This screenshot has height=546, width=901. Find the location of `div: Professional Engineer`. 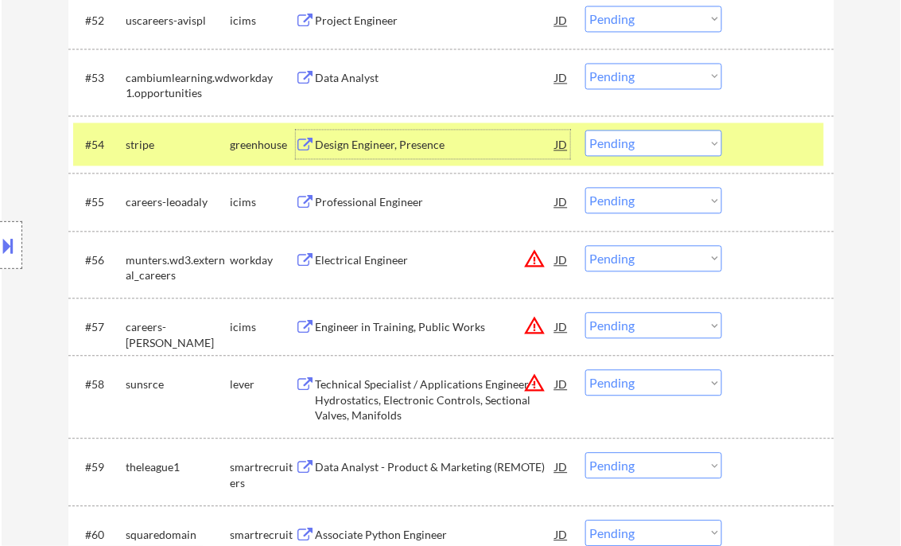

div: Professional Engineer is located at coordinates (436, 203).